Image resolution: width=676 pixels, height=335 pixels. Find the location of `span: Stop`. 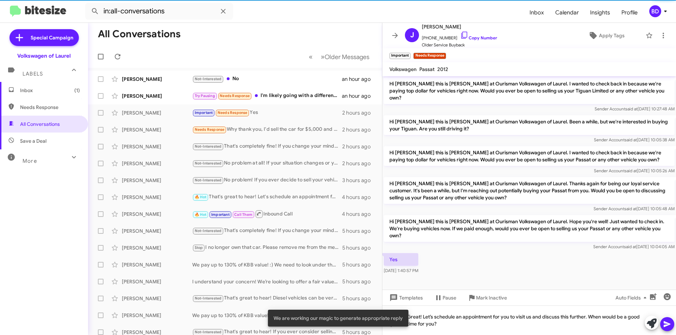

span: Stop is located at coordinates (199, 248).